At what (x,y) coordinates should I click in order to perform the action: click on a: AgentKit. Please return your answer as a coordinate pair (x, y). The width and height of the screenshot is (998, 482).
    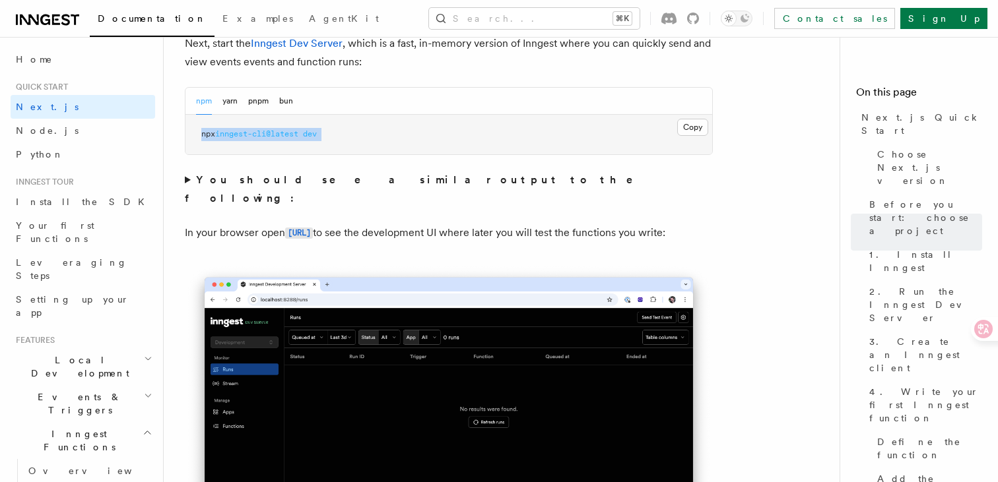
    Looking at the image, I should click on (344, 20).